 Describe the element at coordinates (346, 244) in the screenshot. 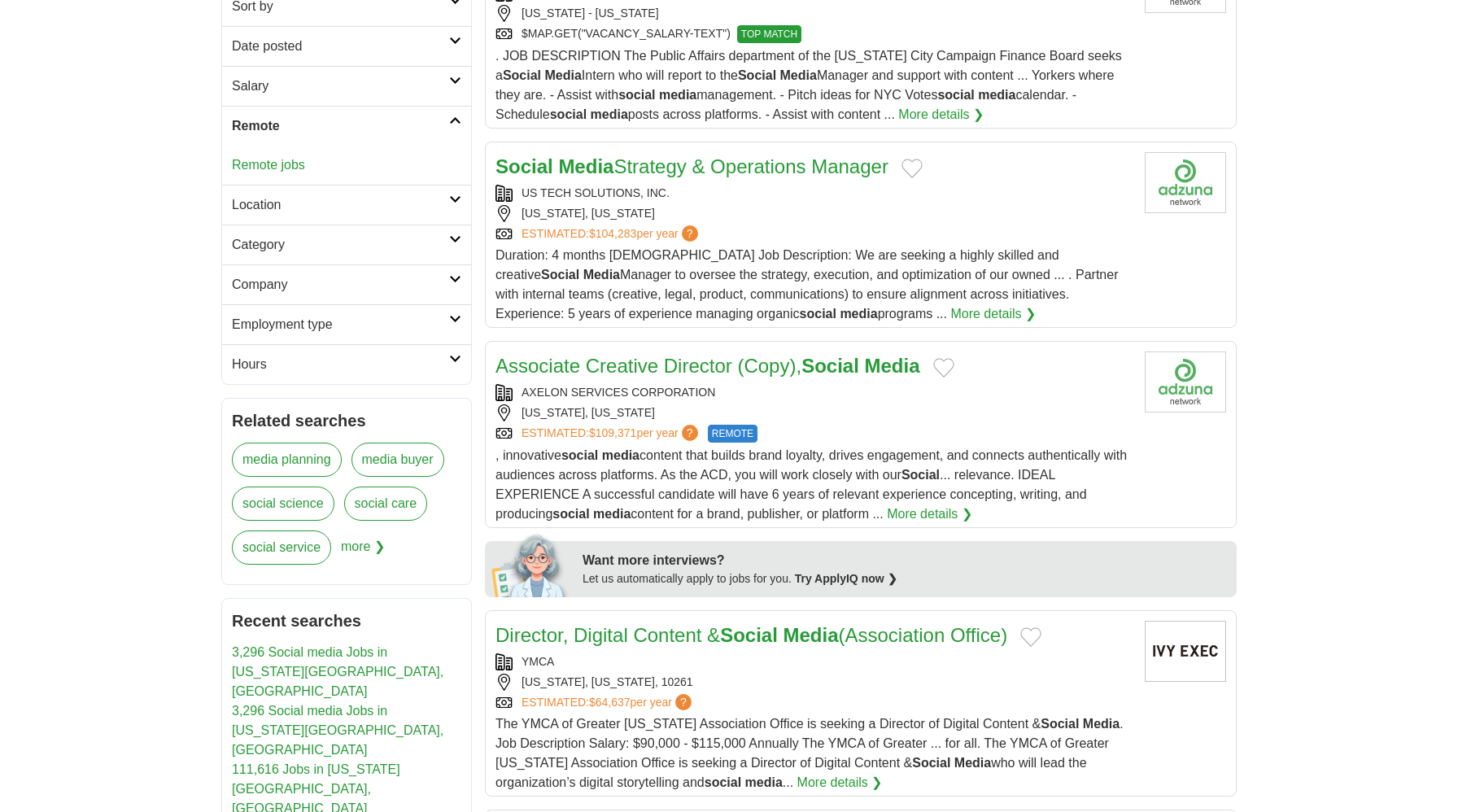

I see `a: Category` at that location.